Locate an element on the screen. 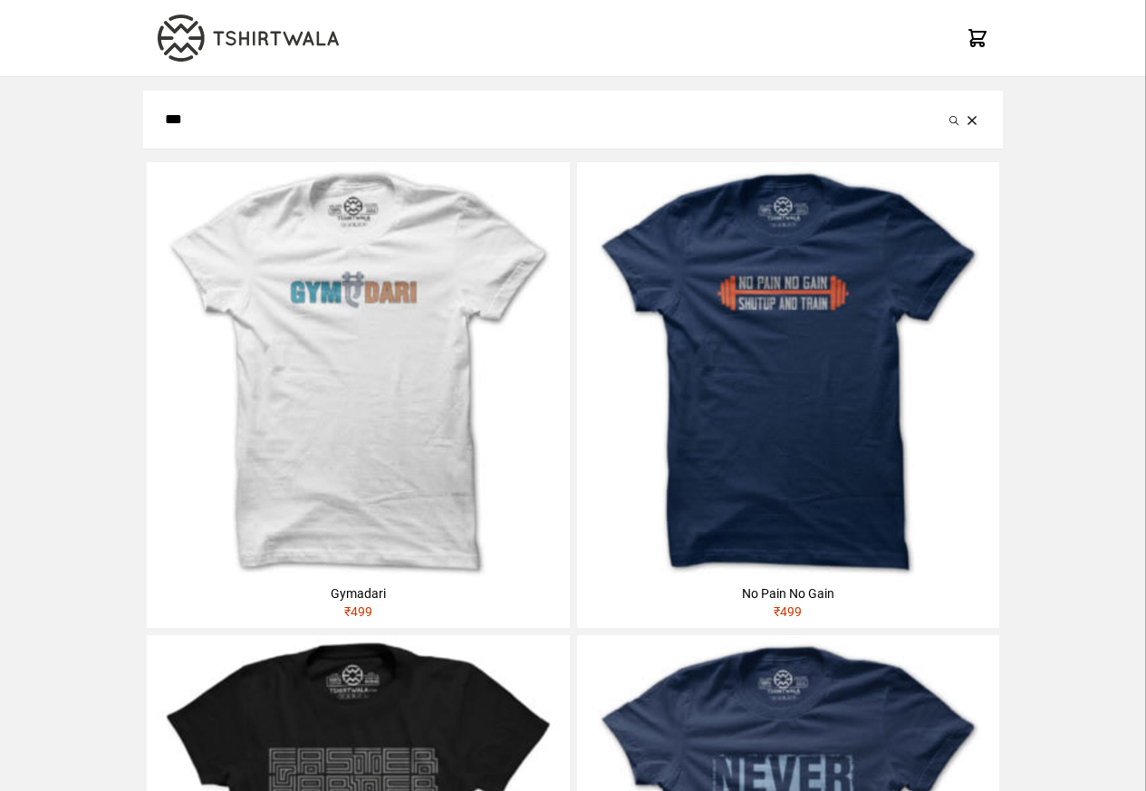  button: Submit your search query. is located at coordinates (954, 120).